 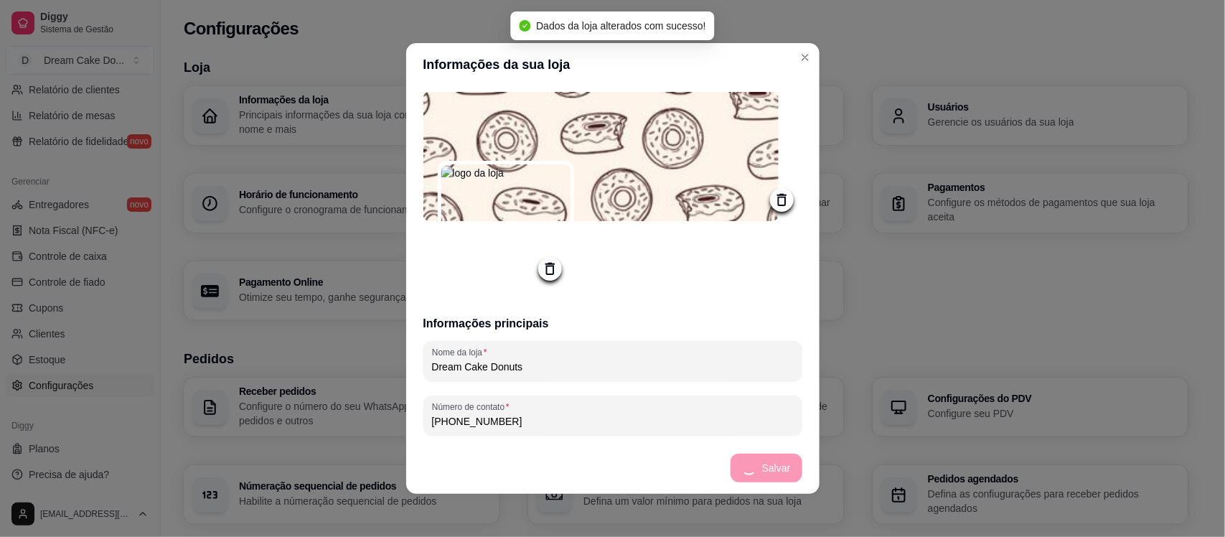 What do you see at coordinates (613, 421) in the screenshot?
I see `input: Número de contato` at bounding box center [613, 421].